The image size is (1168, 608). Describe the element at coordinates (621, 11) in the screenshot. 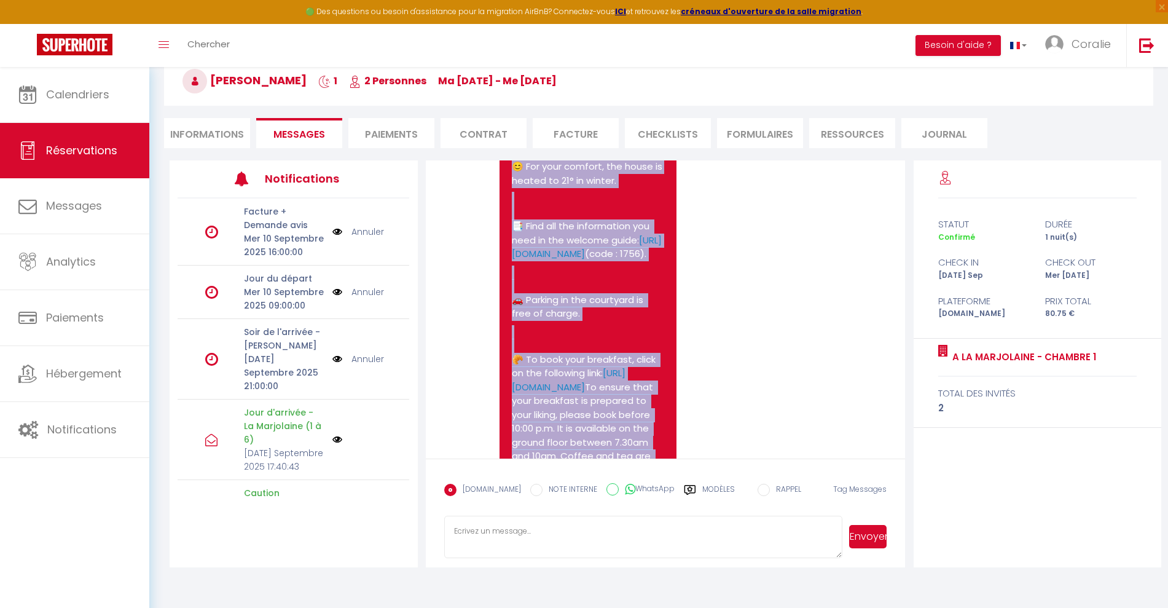

I see `strong: ICI` at that location.